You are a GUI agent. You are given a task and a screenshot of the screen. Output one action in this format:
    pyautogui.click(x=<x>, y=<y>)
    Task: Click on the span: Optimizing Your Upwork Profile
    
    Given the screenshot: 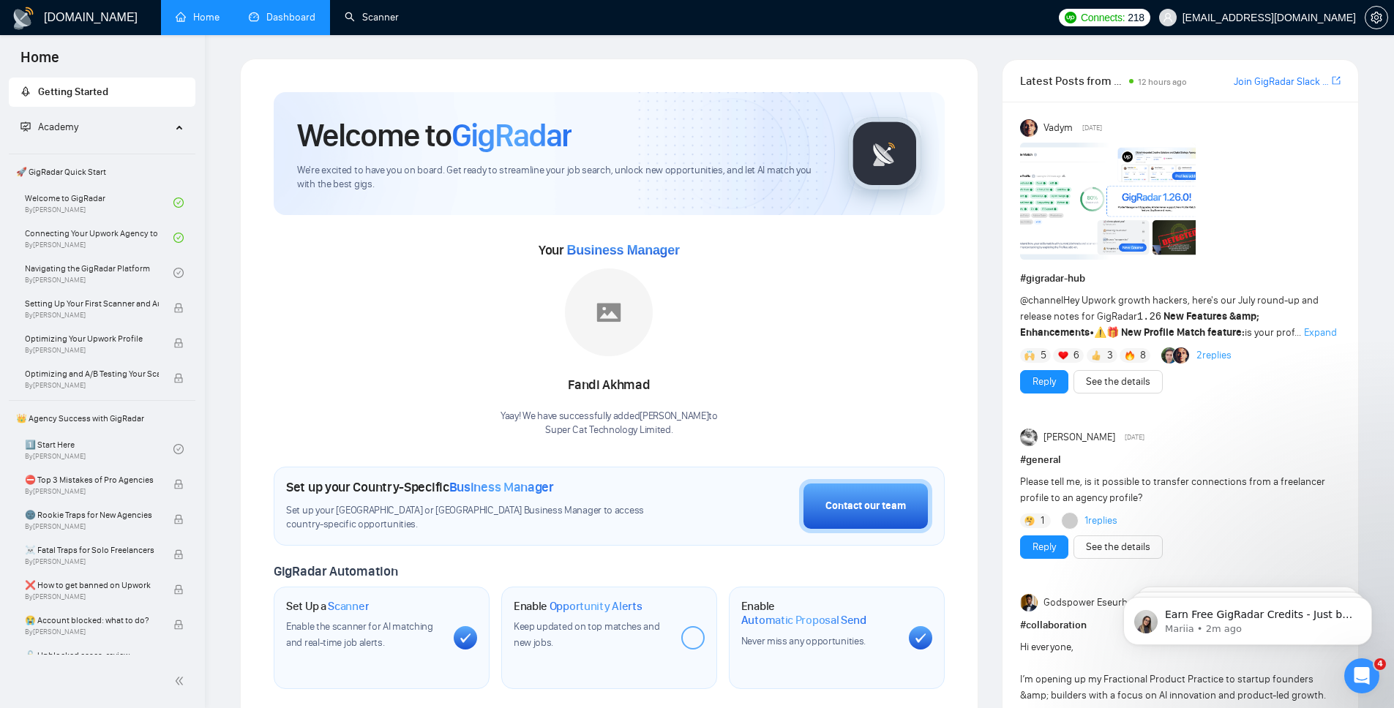 What is the action you would take?
    pyautogui.click(x=91, y=339)
    